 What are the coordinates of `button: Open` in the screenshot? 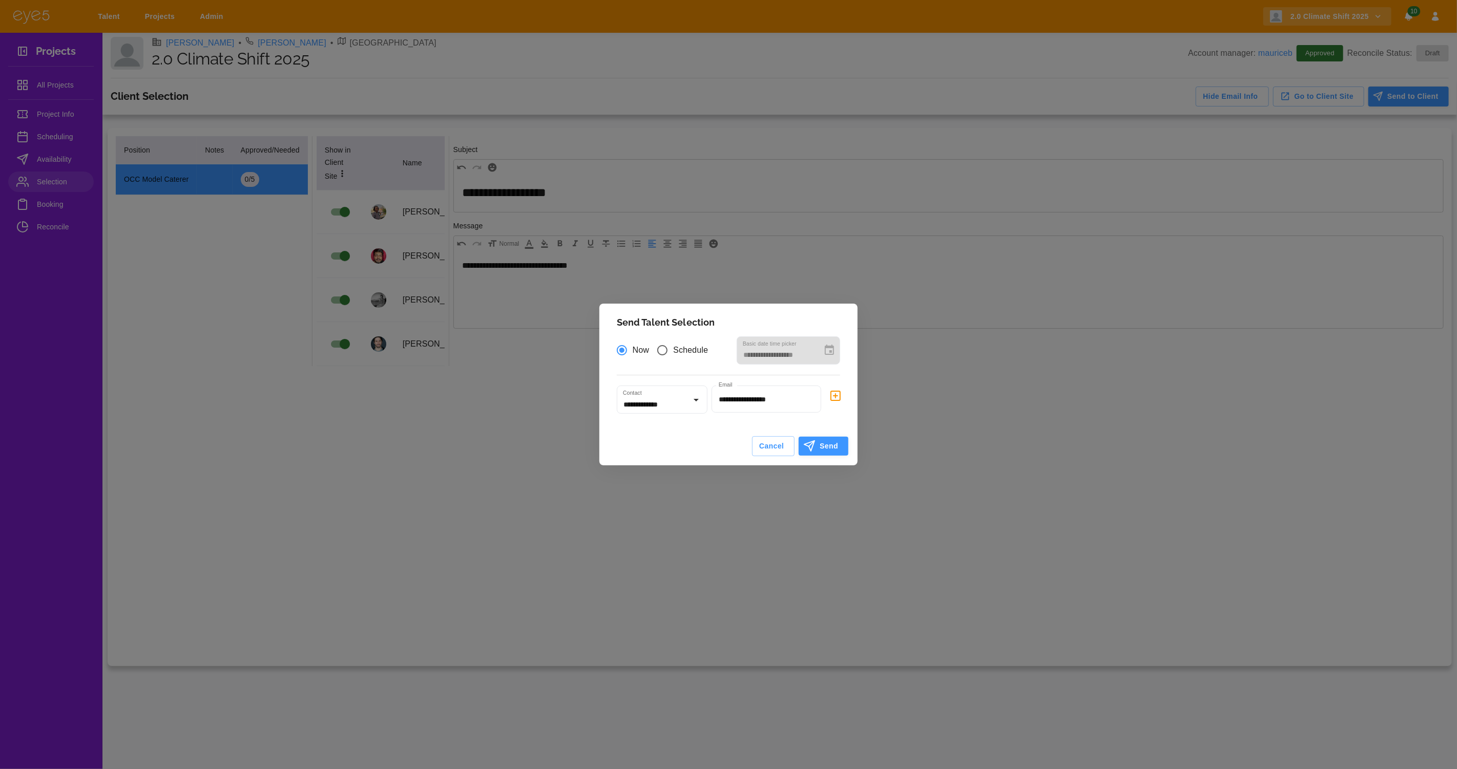 It's located at (696, 400).